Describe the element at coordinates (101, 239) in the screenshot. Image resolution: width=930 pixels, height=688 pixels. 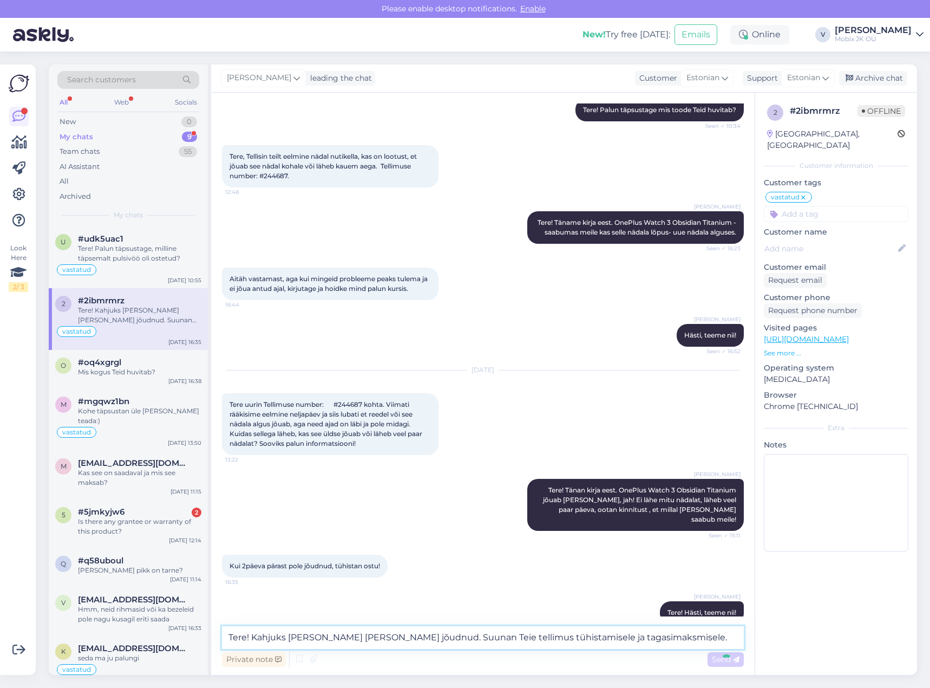
I see `span: #udk5uac1` at that location.